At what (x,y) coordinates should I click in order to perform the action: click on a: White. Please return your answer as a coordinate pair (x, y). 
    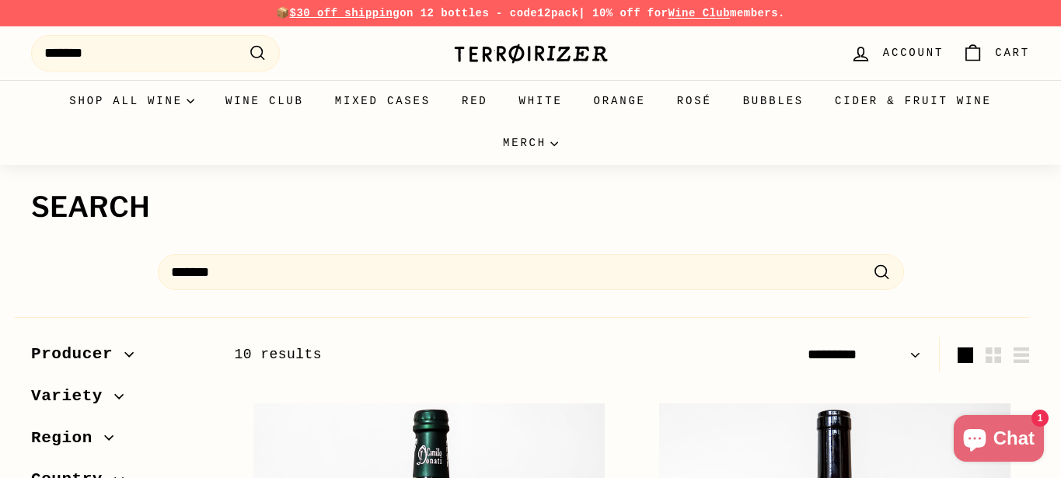
    Looking at the image, I should click on (541, 101).